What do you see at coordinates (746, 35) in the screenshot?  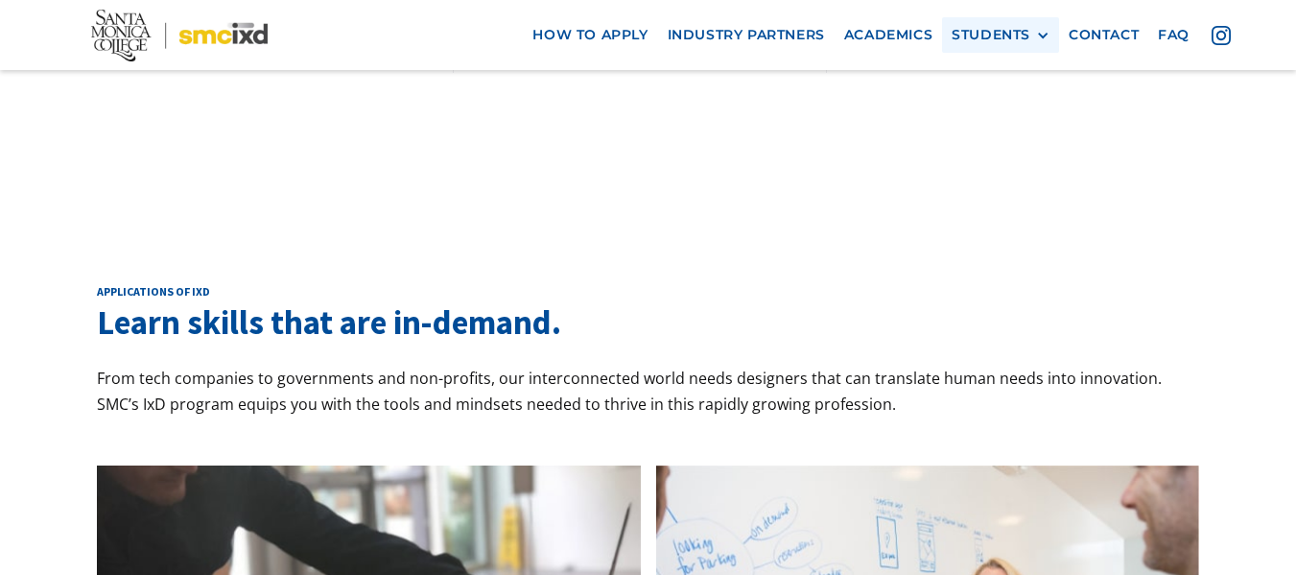 I see `a: industry partners` at bounding box center [746, 35].